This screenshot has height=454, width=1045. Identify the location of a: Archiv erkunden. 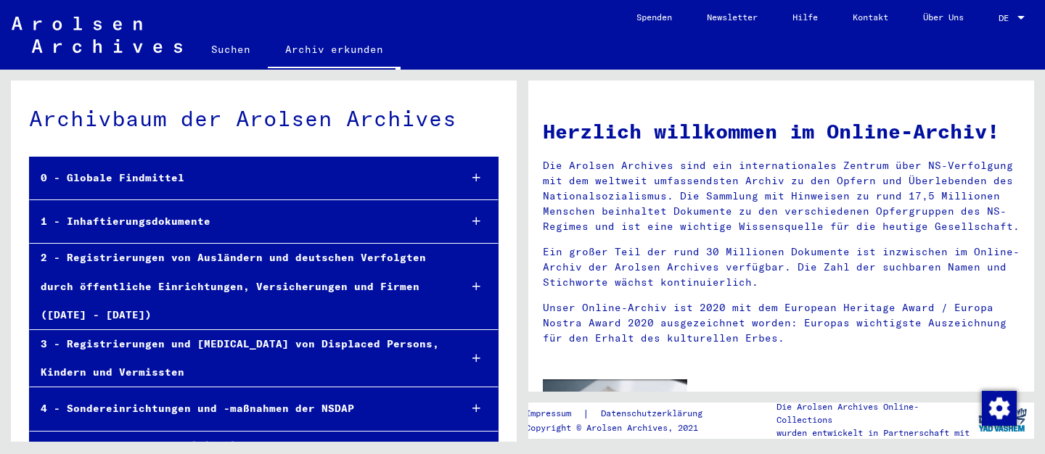
(334, 51).